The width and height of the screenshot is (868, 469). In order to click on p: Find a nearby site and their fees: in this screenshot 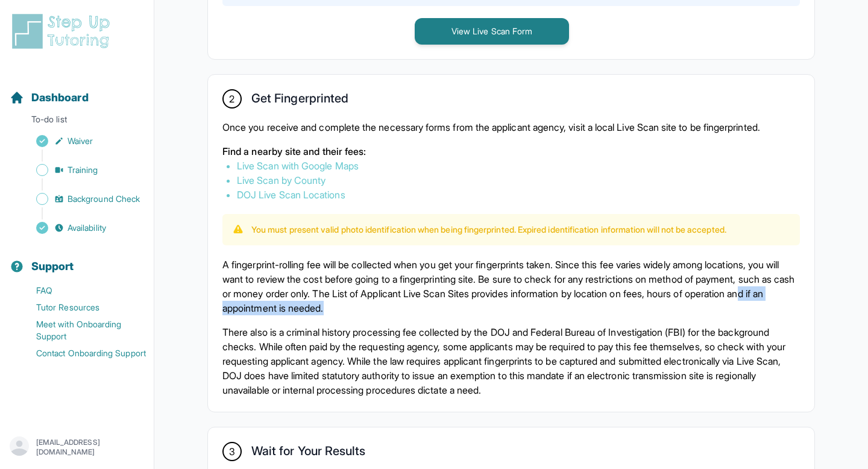, I will do `click(511, 151)`.